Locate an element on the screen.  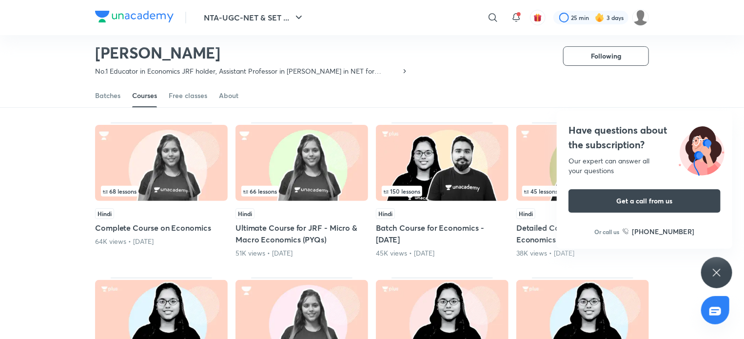
div: Our expert can answer all your questions is located at coordinates (645, 166).